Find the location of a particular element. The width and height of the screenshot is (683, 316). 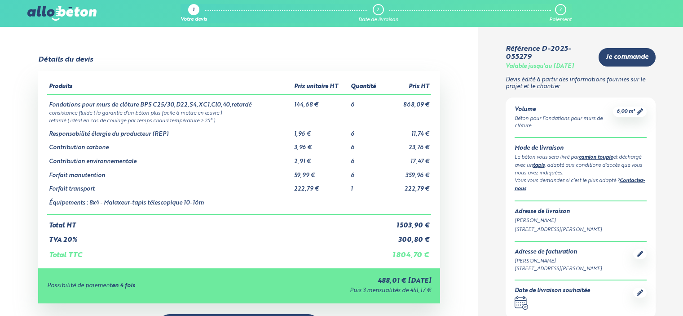

td: 868,09 € is located at coordinates (407, 101).